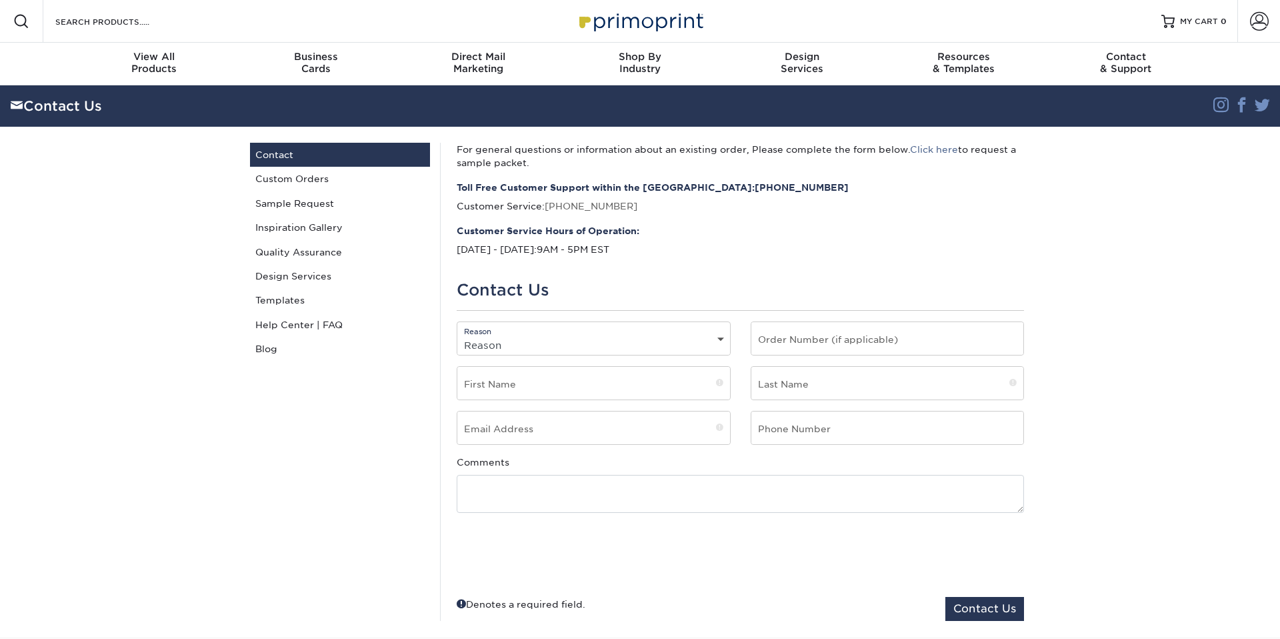  I want to click on a: Templates, so click(340, 300).